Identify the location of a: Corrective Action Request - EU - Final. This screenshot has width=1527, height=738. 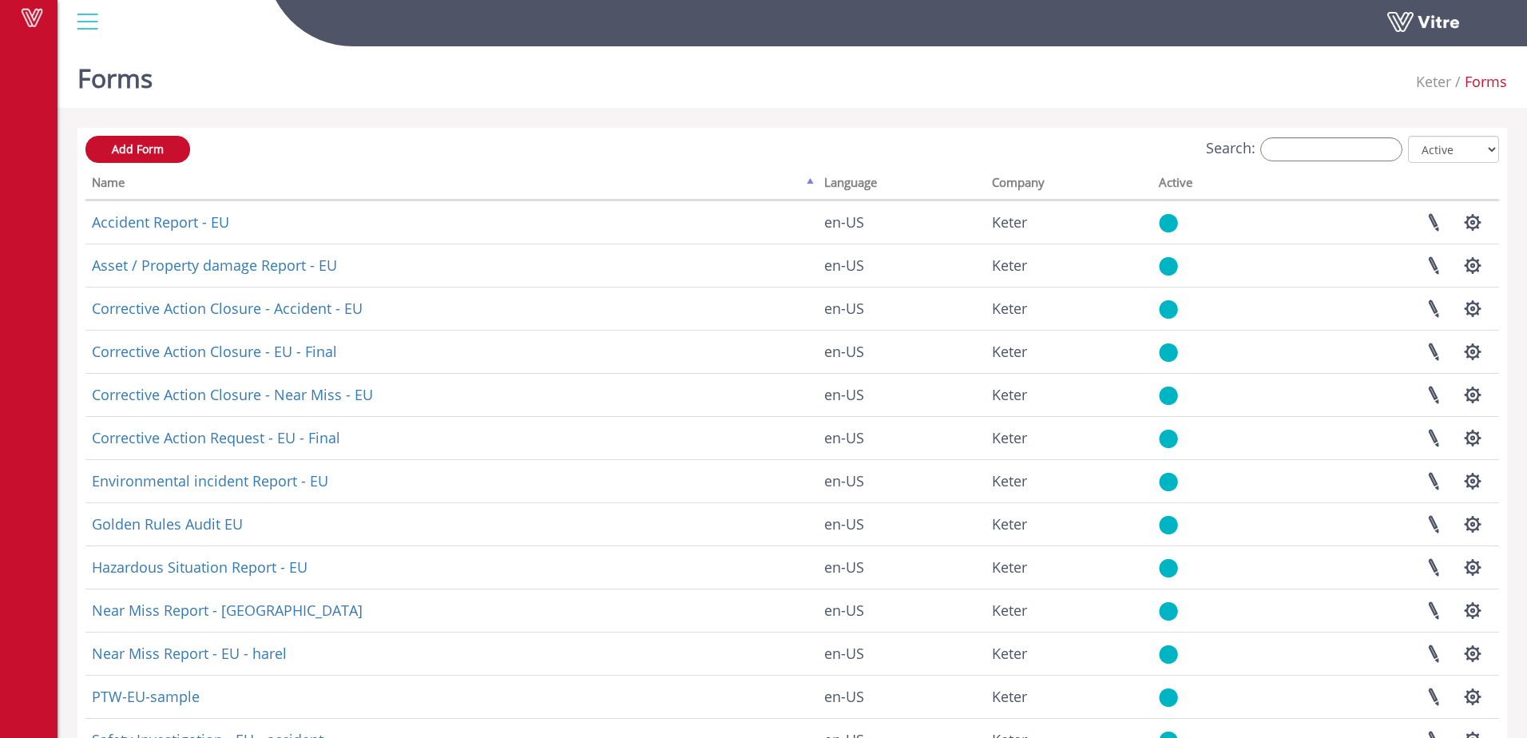
(216, 438).